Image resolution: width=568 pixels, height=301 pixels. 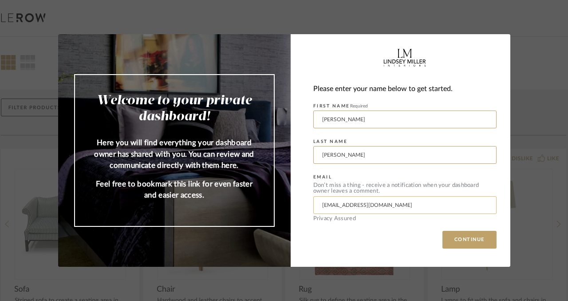 What do you see at coordinates (469, 239) in the screenshot?
I see `button: CONTINUE` at bounding box center [469, 239].